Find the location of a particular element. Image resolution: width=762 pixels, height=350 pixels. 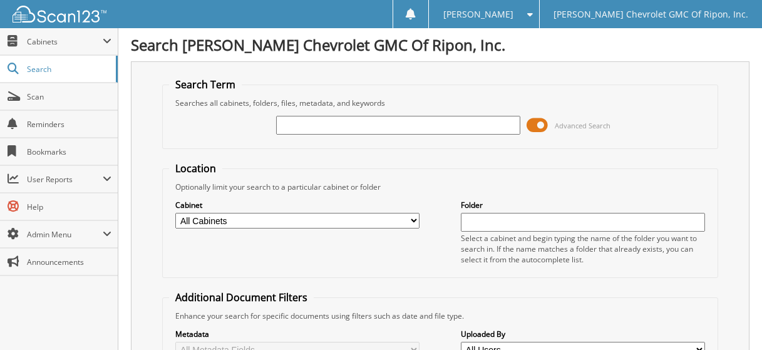

div: Optionally limit your search to a particular cabinet or folder is located at coordinates (439, 186).